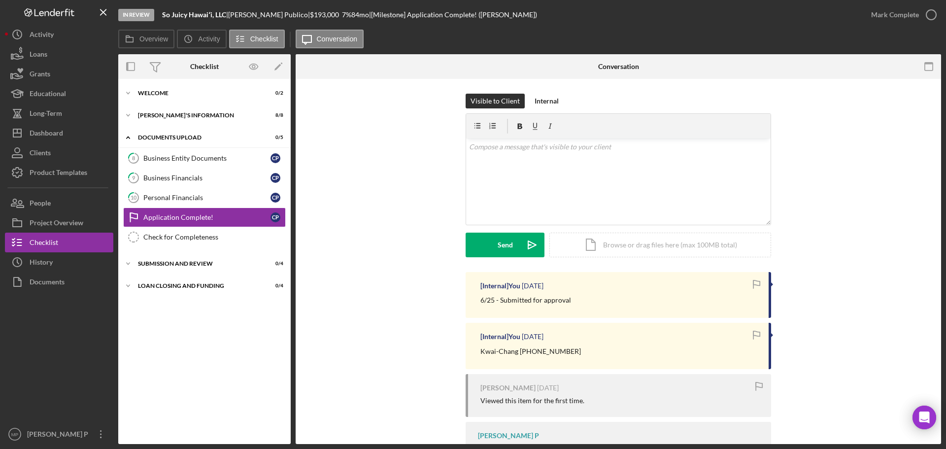  What do you see at coordinates (204, 237) in the screenshot?
I see `a: Check for Completeness` at bounding box center [204, 237].